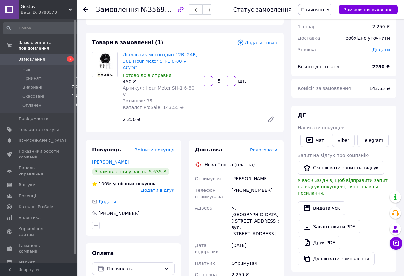 This screenshot has height=276, width=404. Describe the element at coordinates (33, 96) in the screenshot. I see `span: Скасовані` at that location.